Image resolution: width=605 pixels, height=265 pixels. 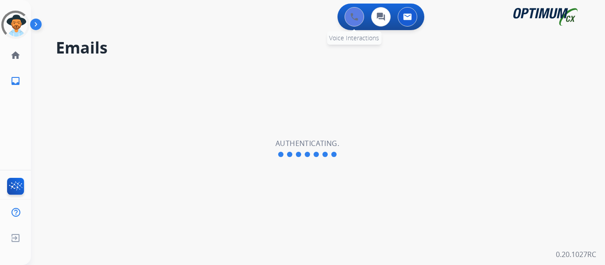 What do you see at coordinates (307, 144) in the screenshot?
I see `h2: Authenticating.` at bounding box center [307, 144].